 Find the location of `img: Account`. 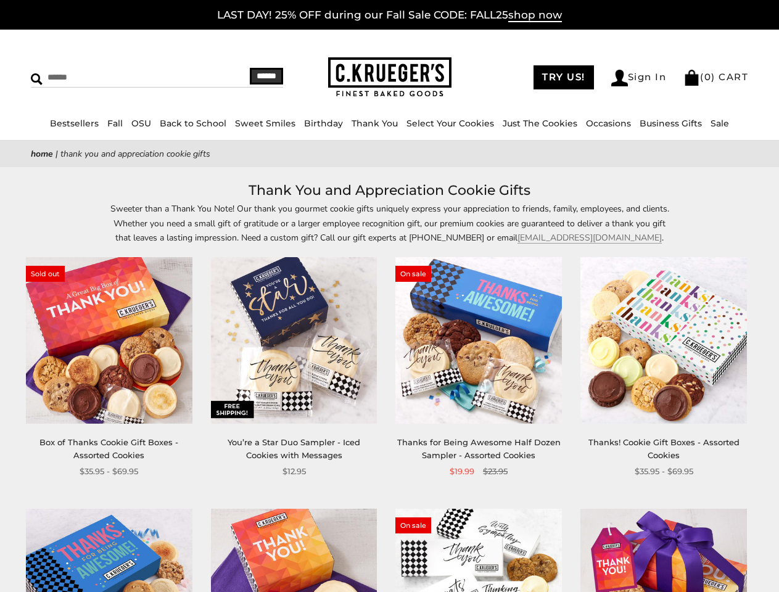

img: Account is located at coordinates (619, 78).